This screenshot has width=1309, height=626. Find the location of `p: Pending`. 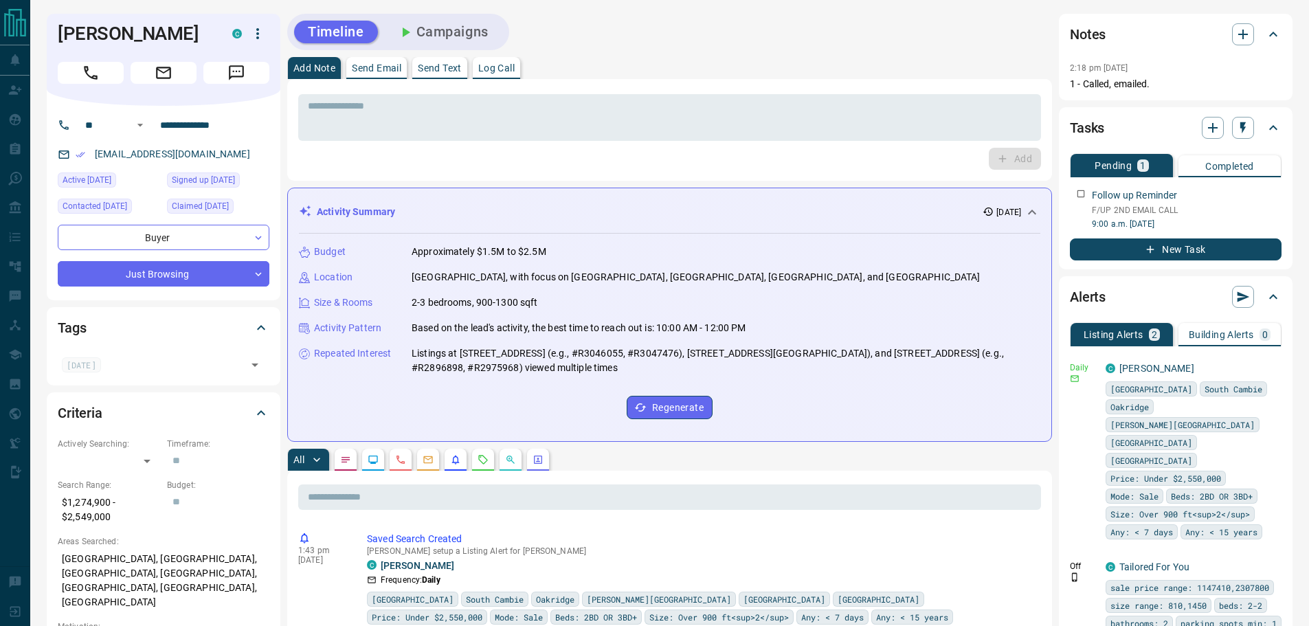

p: Pending is located at coordinates (1113, 166).